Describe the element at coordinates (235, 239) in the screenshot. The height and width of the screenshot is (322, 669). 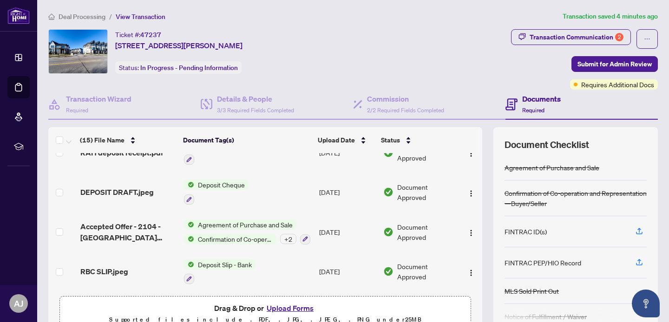
I see `span: Confirmation of Co-operation and Representation—Buyer/Seller` at that location.